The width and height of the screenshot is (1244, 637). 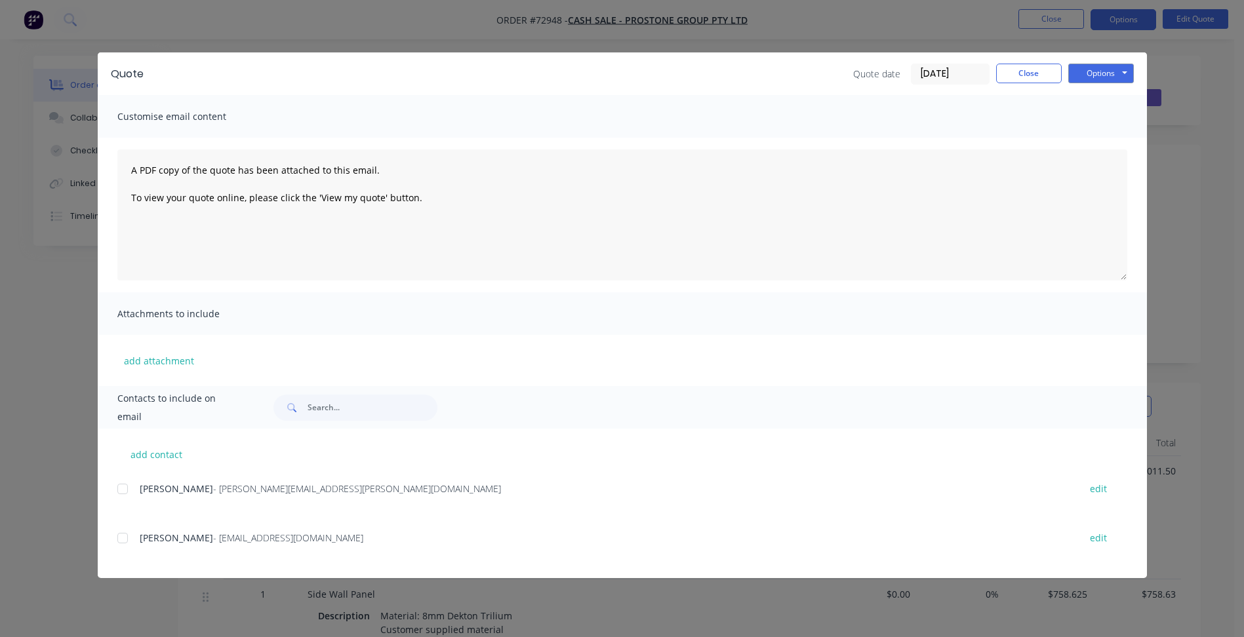 I want to click on span: Contacts to include on email, so click(x=179, y=408).